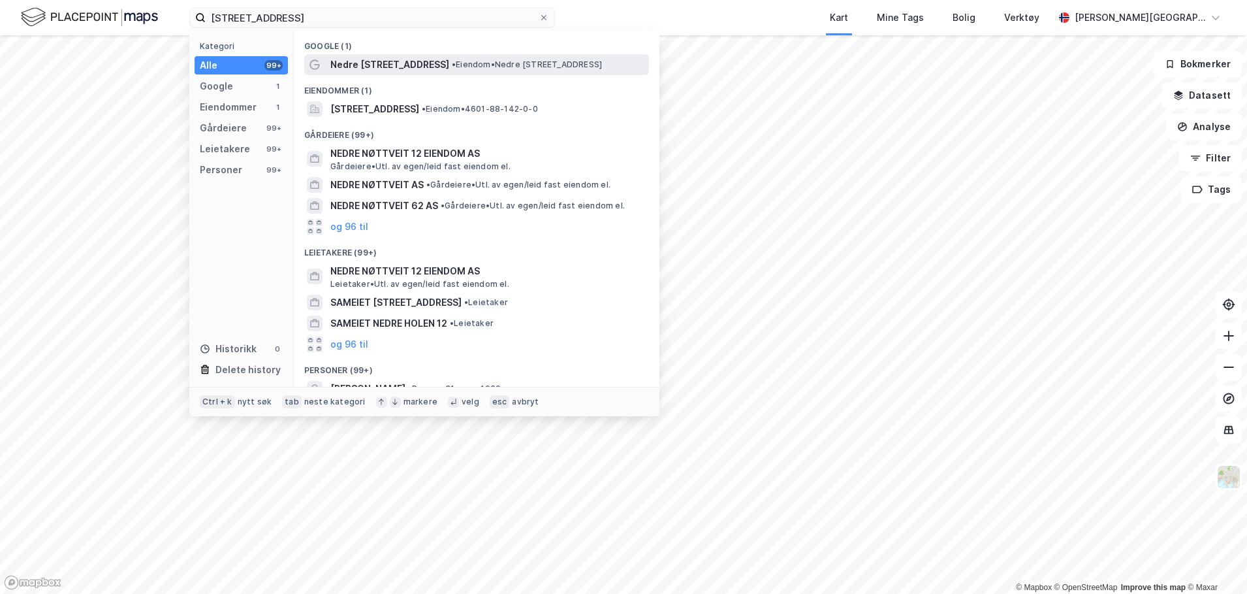  Describe the element at coordinates (420, 284) in the screenshot. I see `span: Leietaker • Utl. av egen/leid fast eiendom el.` at that location.